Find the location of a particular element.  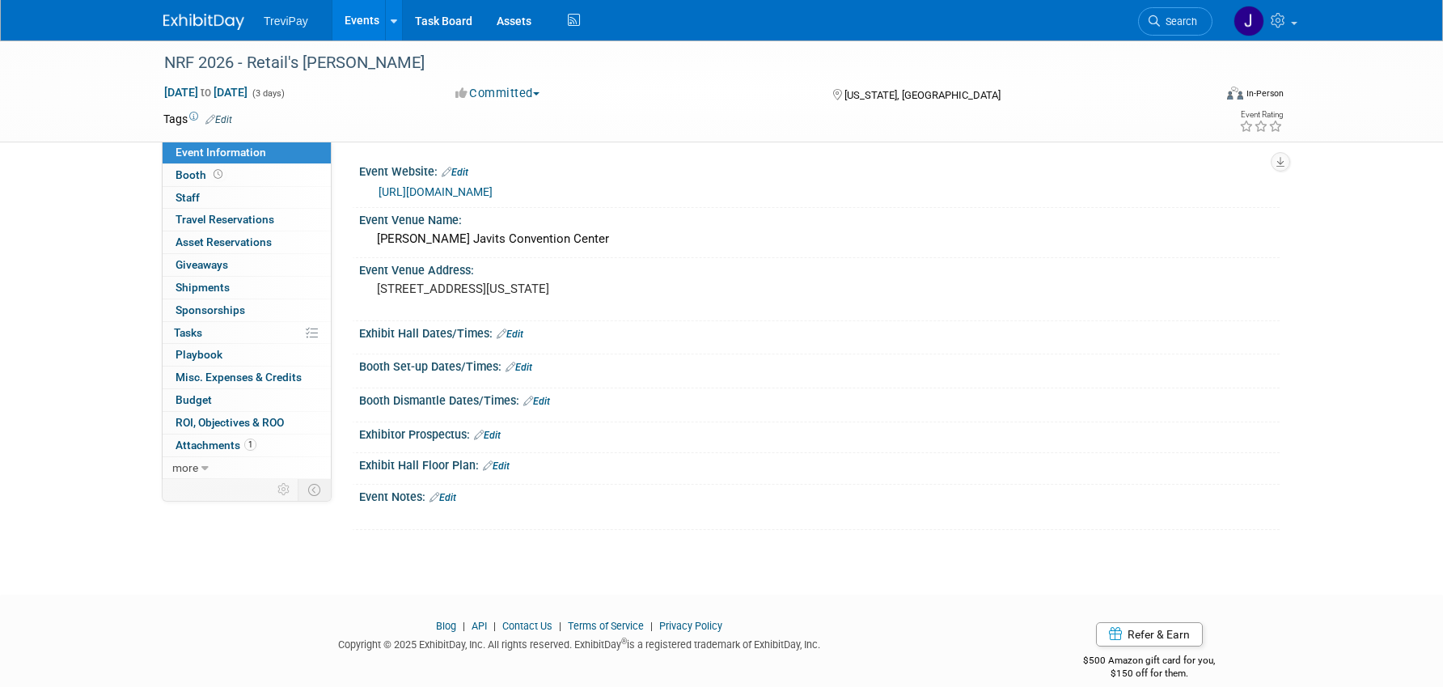

span: Booth not reserved yet is located at coordinates (218, 174).